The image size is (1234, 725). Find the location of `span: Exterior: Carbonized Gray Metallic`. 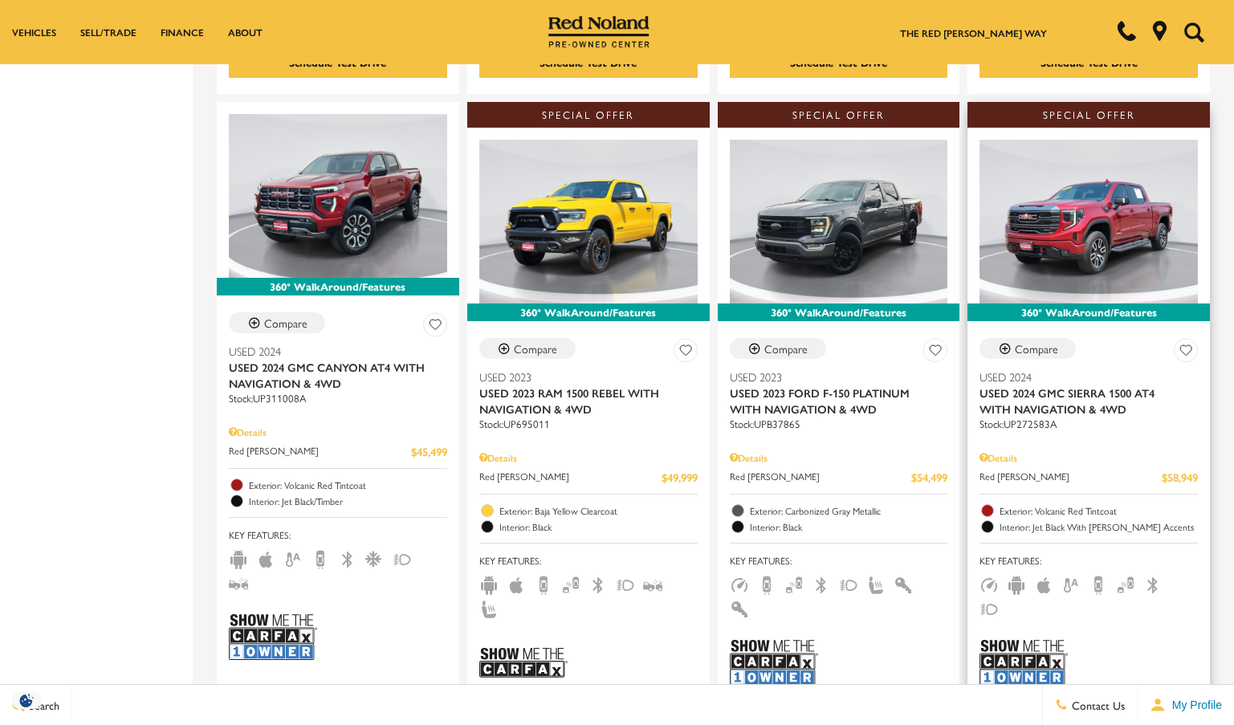

span: Exterior: Carbonized Gray Metallic is located at coordinates (849, 511).